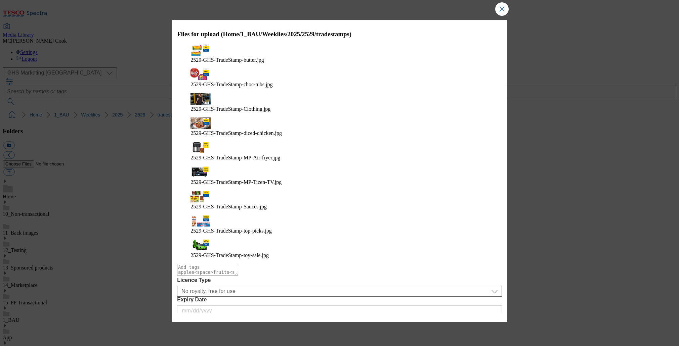  What do you see at coordinates (339, 280) in the screenshot?
I see `label: Licence Type` at bounding box center [339, 280].